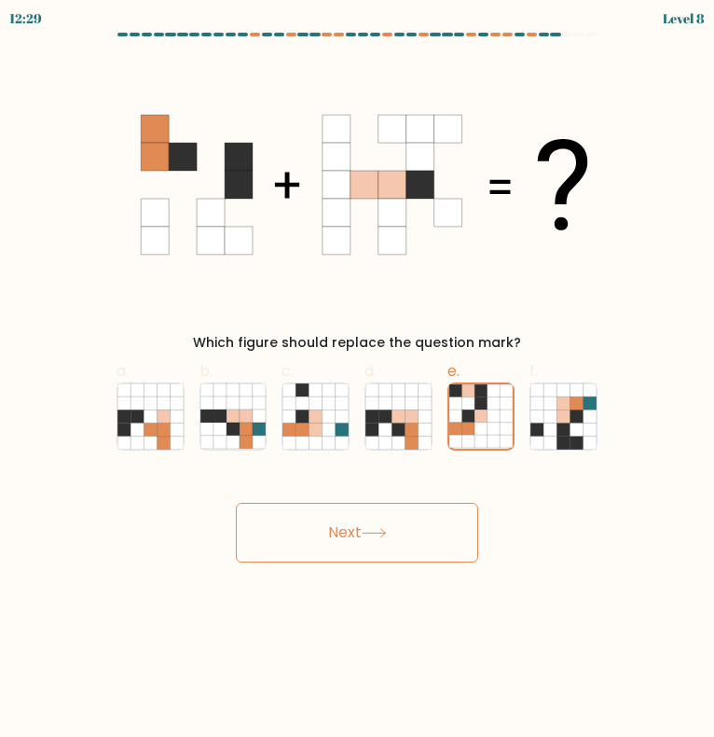 This screenshot has width=714, height=737. Describe the element at coordinates (122, 370) in the screenshot. I see `span: a.` at that location.